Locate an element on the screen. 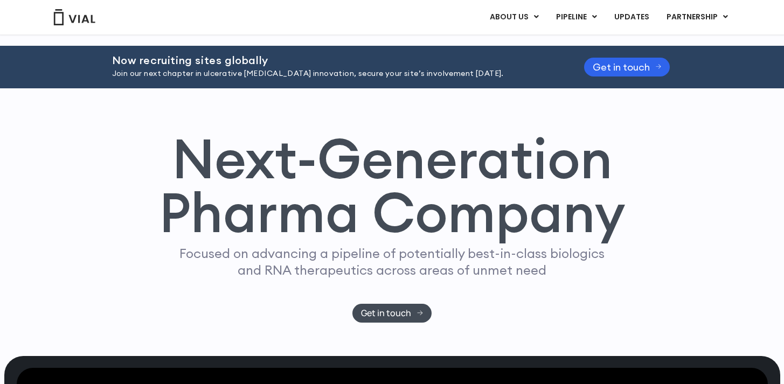 The height and width of the screenshot is (384, 784). a: PIPELINEMenu Toggle is located at coordinates (576, 17).